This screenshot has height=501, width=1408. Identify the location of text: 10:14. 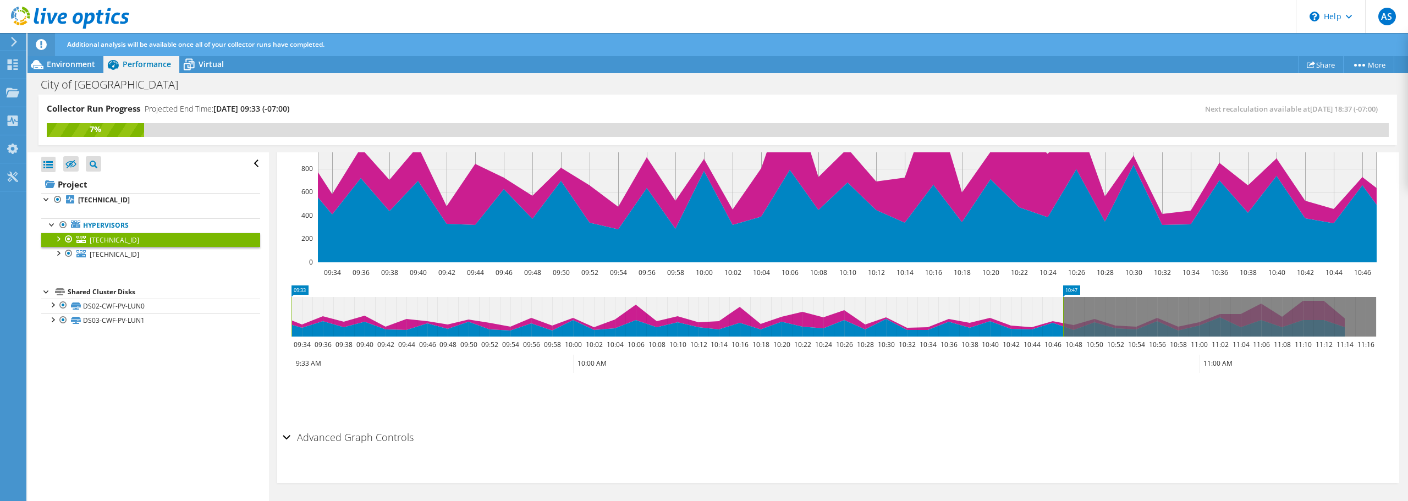
(905, 272).